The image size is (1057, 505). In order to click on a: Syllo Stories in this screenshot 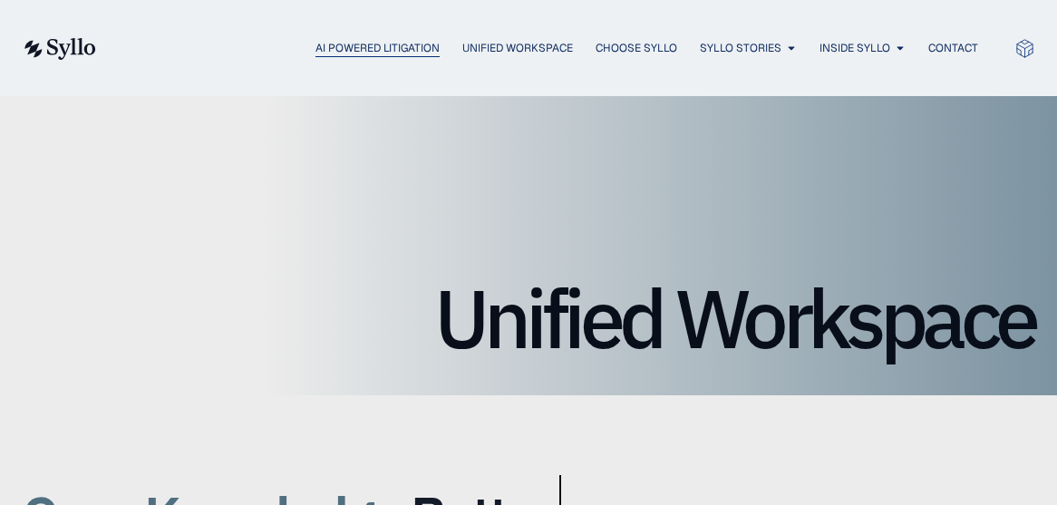, I will do `click(741, 48)`.